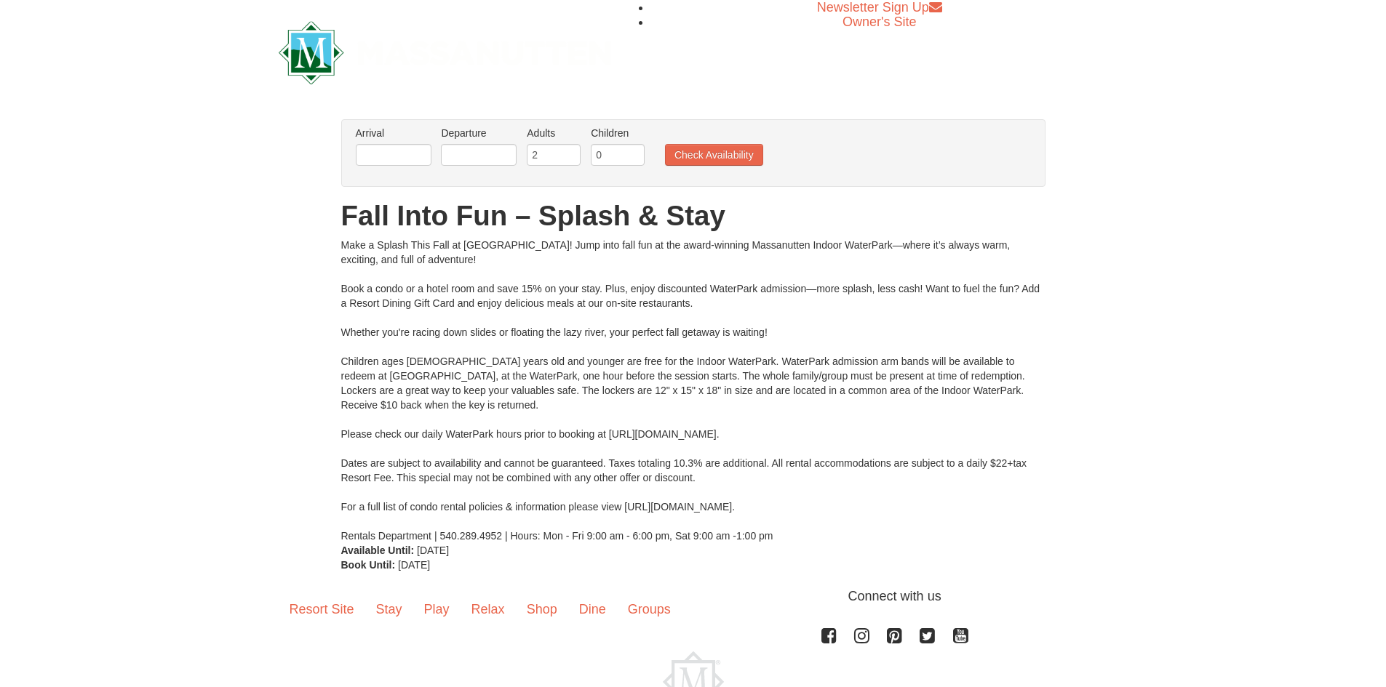  I want to click on span: Owner's Site, so click(879, 22).